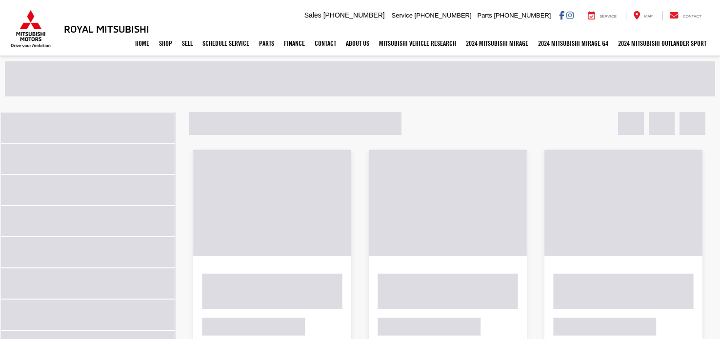  Describe the element at coordinates (31, 29) in the screenshot. I see `img: Mitsubishi` at that location.